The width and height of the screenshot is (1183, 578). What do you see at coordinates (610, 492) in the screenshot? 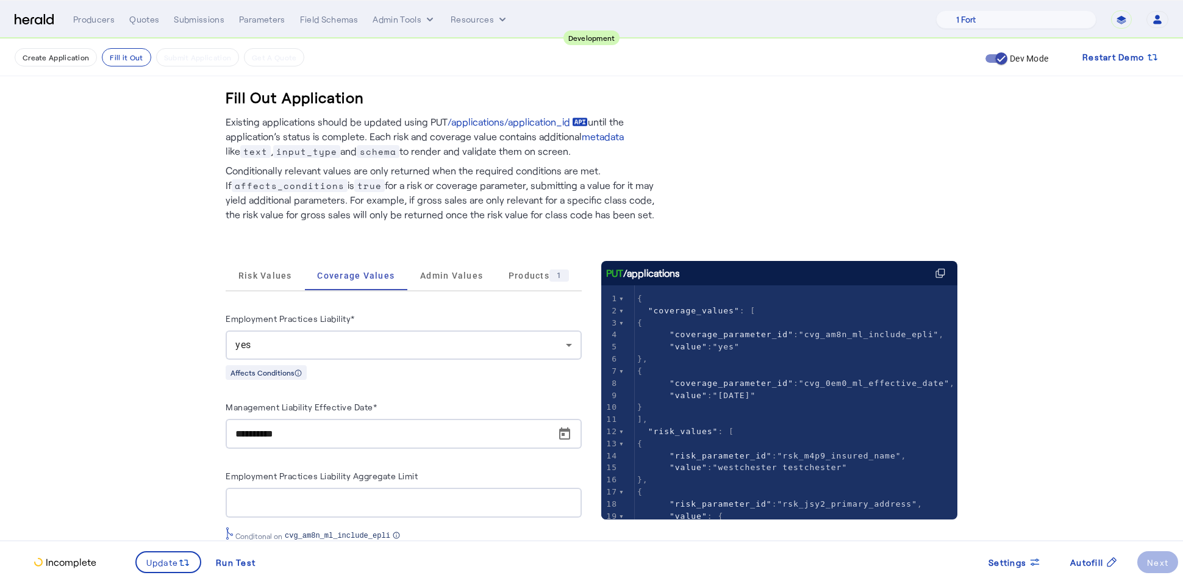
I see `div: 17` at bounding box center [610, 492].